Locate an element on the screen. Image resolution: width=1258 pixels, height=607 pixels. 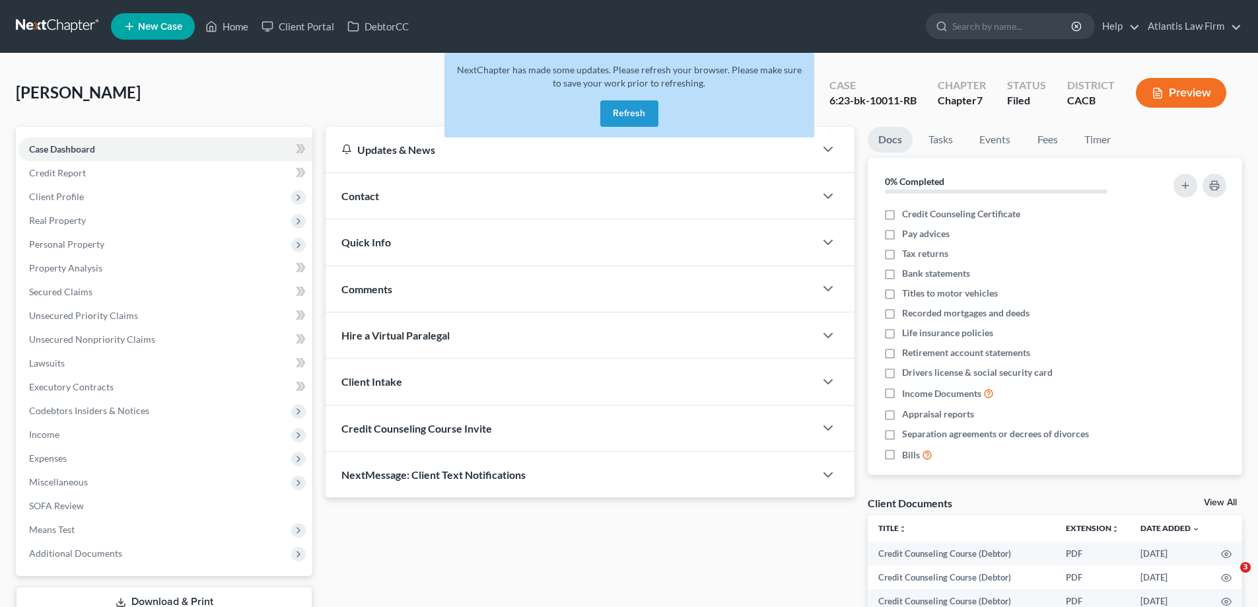
span: Credit Counseling Certificate is located at coordinates (961, 214).